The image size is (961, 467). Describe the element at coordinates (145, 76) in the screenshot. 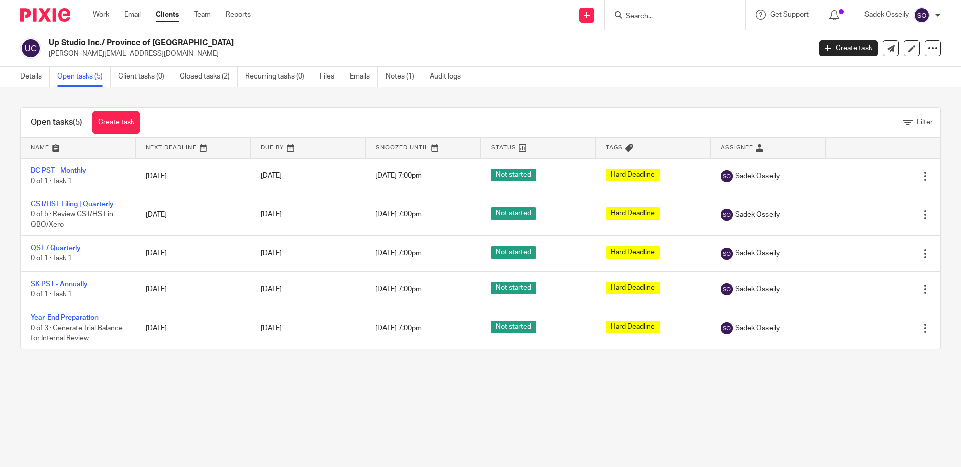

I see `a: Client tasks (0)` at that location.